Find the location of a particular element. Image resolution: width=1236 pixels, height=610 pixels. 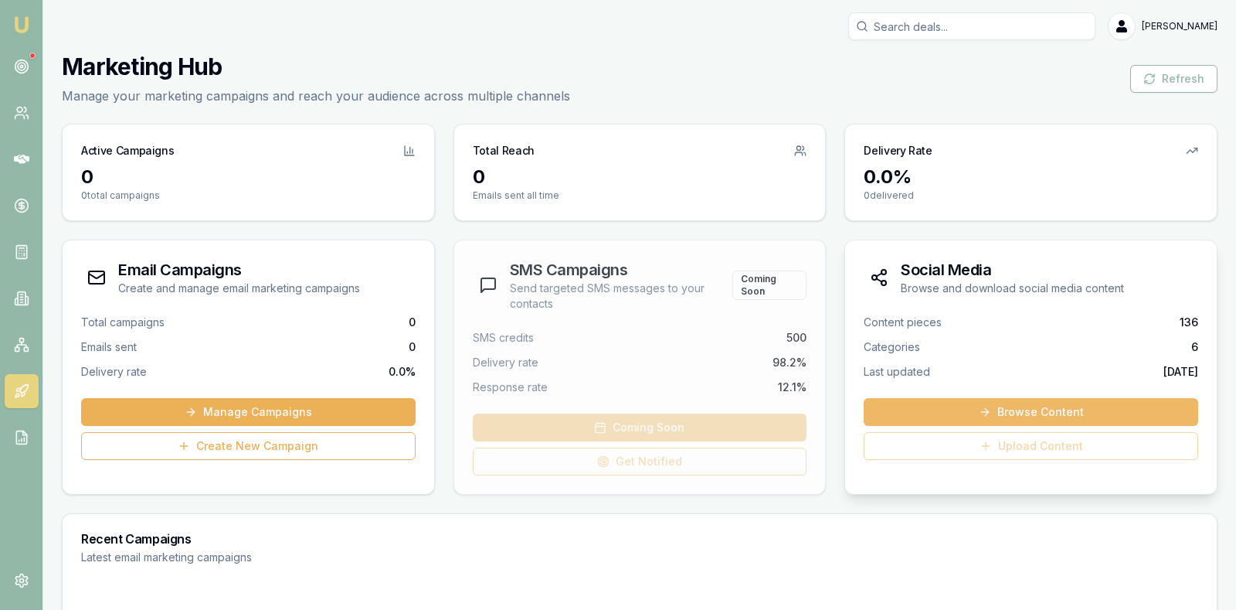

a: Browse Content is located at coordinates (1031, 412).